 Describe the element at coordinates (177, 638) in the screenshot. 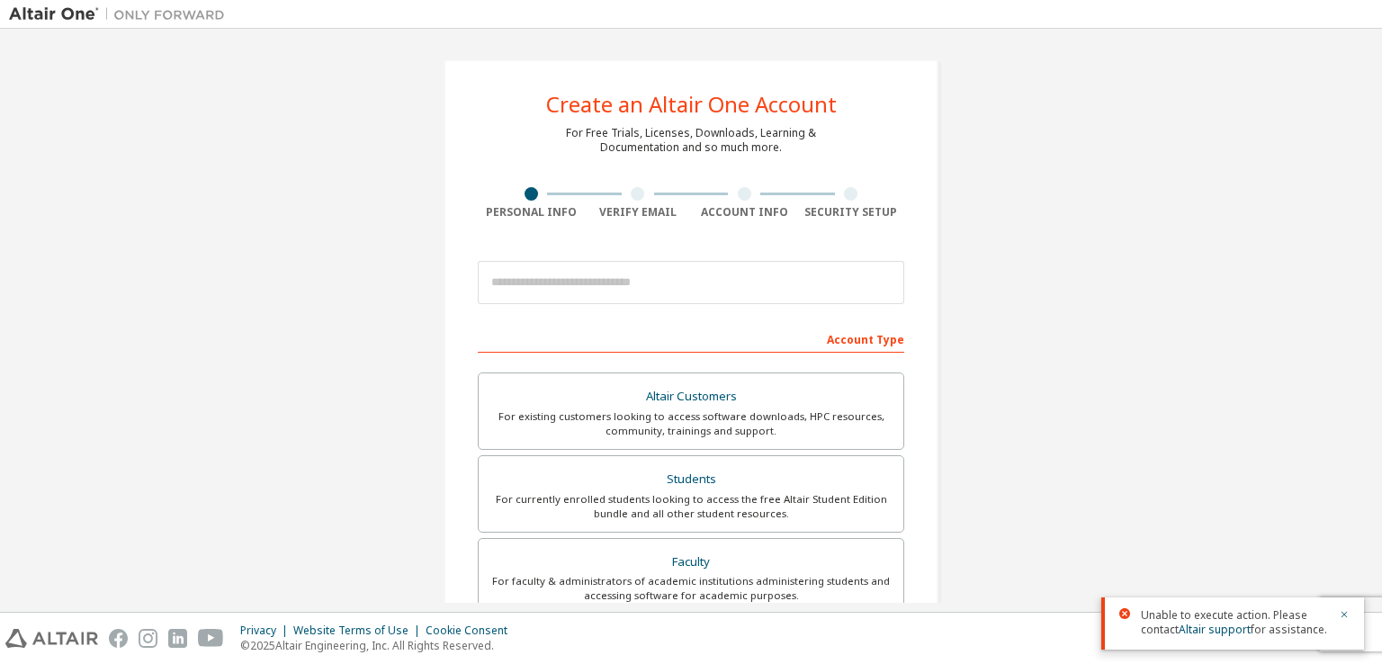

I see `img: linkedin.svg` at that location.